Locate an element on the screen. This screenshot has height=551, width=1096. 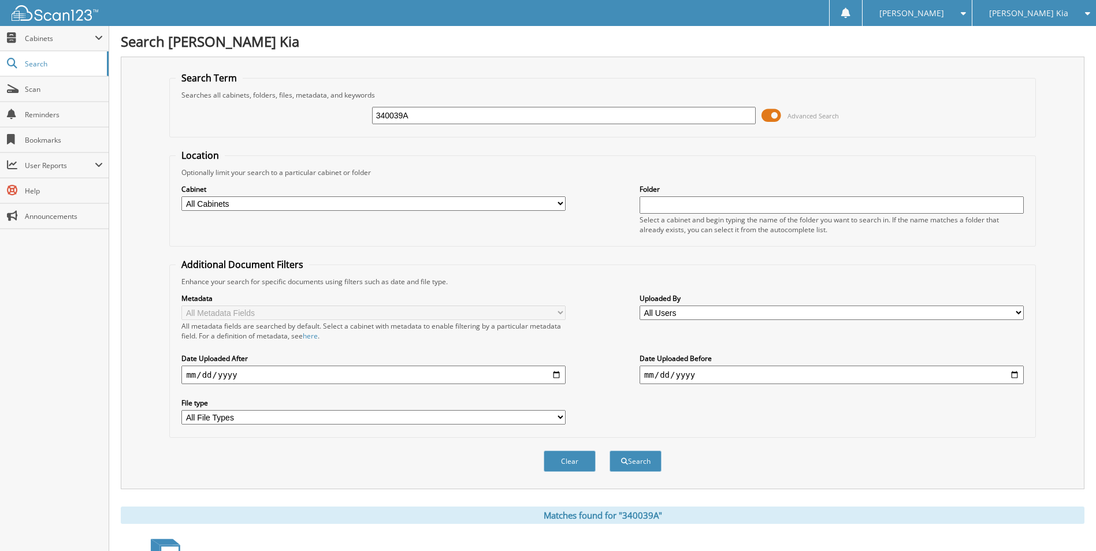
span: Scan is located at coordinates (64, 89).